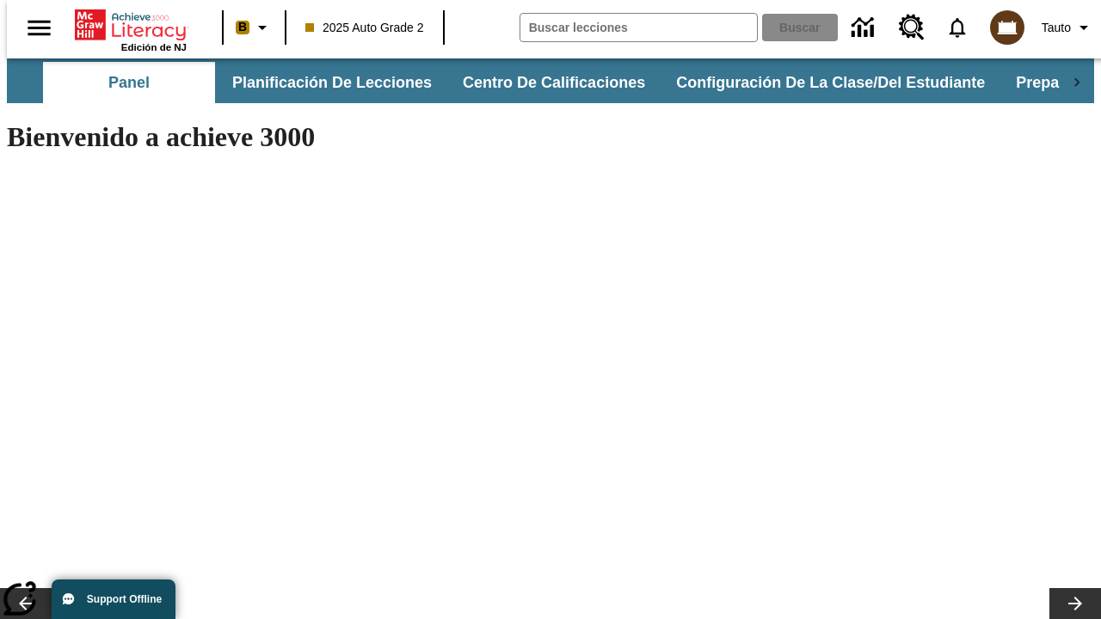 This screenshot has height=619, width=1101. What do you see at coordinates (957, 28) in the screenshot?
I see `a: Notificaciones` at bounding box center [957, 28].